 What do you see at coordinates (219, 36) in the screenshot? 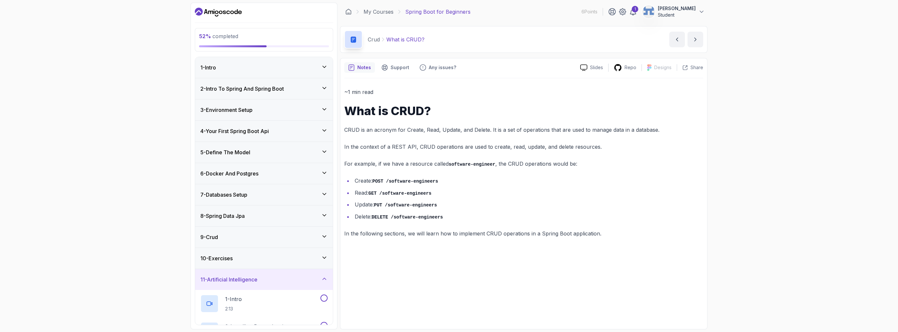
I see `span: completed` at bounding box center [219, 36].